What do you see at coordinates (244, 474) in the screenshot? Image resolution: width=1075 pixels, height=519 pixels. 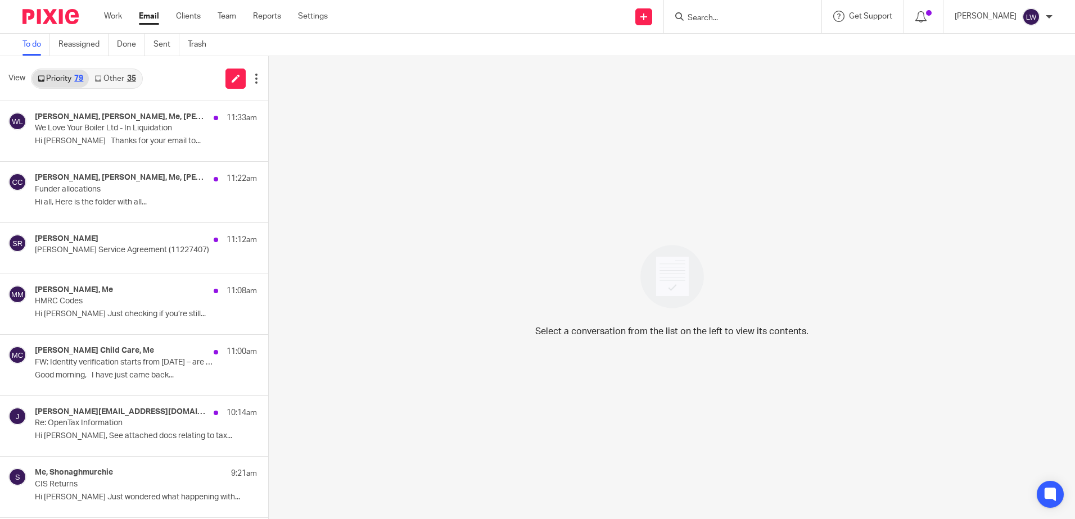 I see `p: 9:21am` at bounding box center [244, 474].